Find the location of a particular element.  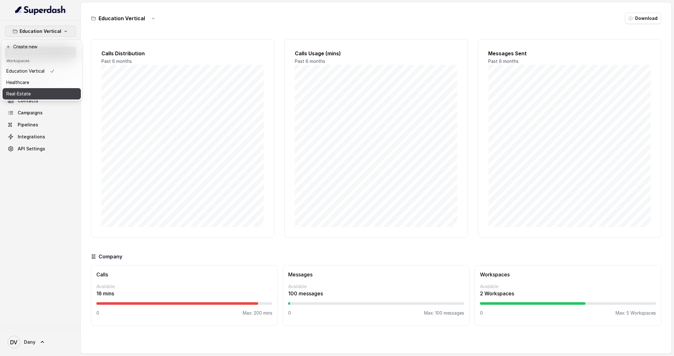

button: Create new is located at coordinates (42, 47).